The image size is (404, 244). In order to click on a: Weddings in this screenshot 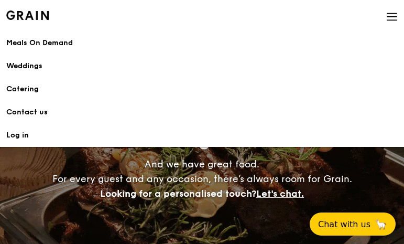, I will do `click(202, 66)`.